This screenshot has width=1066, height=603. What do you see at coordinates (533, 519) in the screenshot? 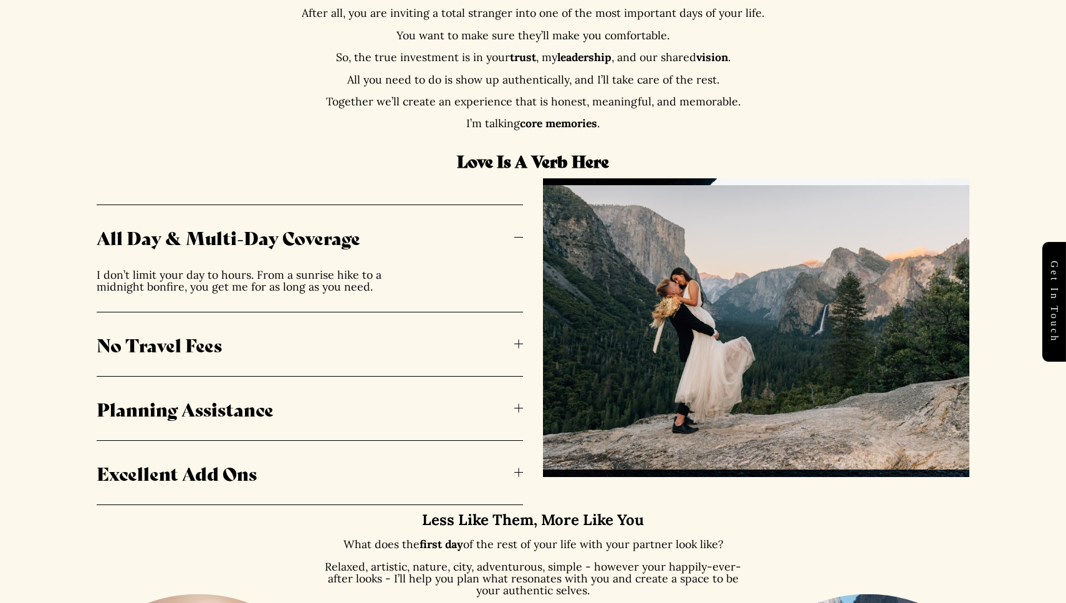
I see `strong: Less Like Them, More Like You` at bounding box center [533, 519].